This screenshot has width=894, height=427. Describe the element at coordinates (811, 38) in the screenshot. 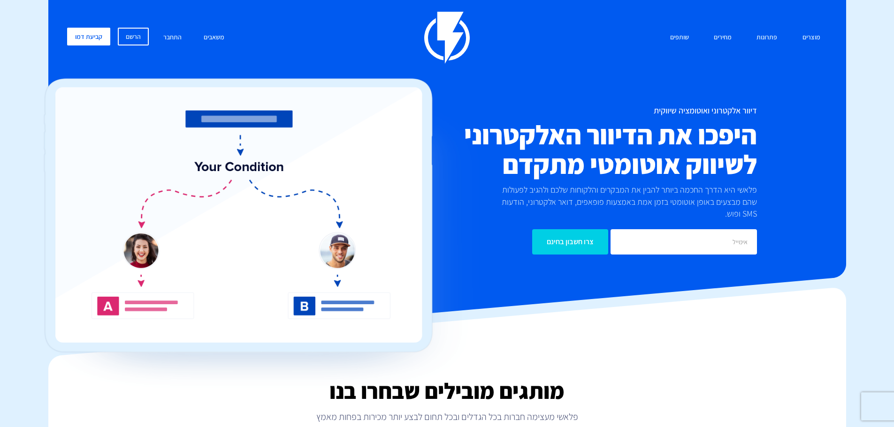

I see `a: מוצרים` at that location.